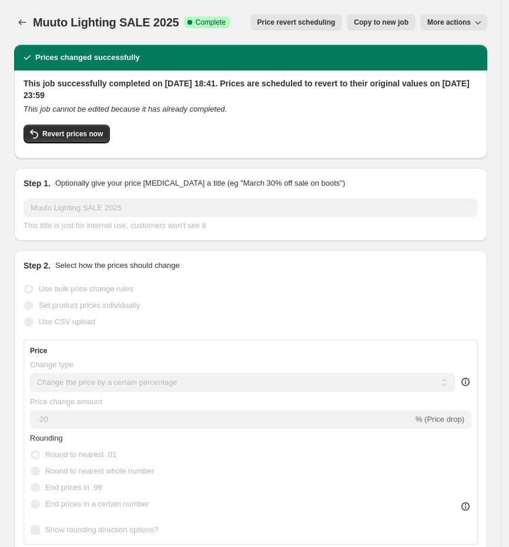 The image size is (509, 547). Describe the element at coordinates (115, 225) in the screenshot. I see `span: This title is just for internal use, customers won't see it` at that location.